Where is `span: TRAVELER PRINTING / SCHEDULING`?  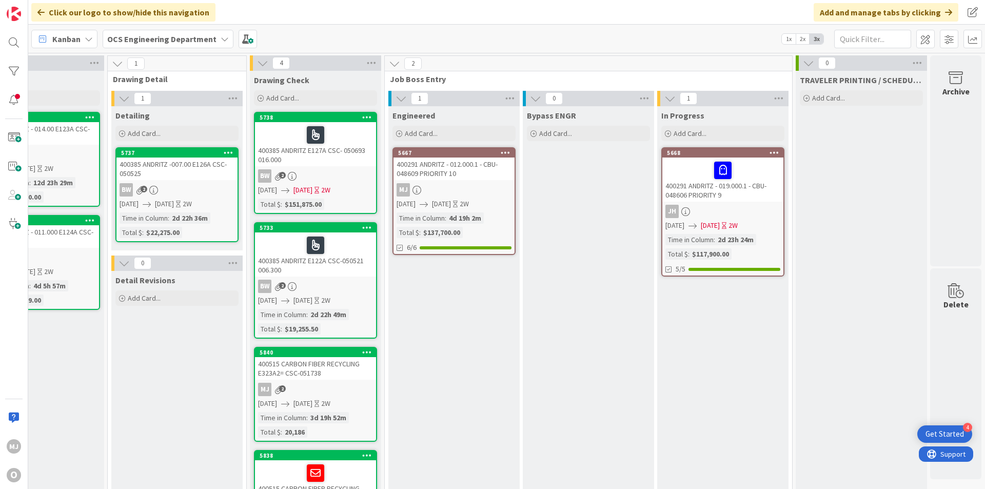
span: TRAVELER PRINTING / SCHEDULING is located at coordinates (861, 80).